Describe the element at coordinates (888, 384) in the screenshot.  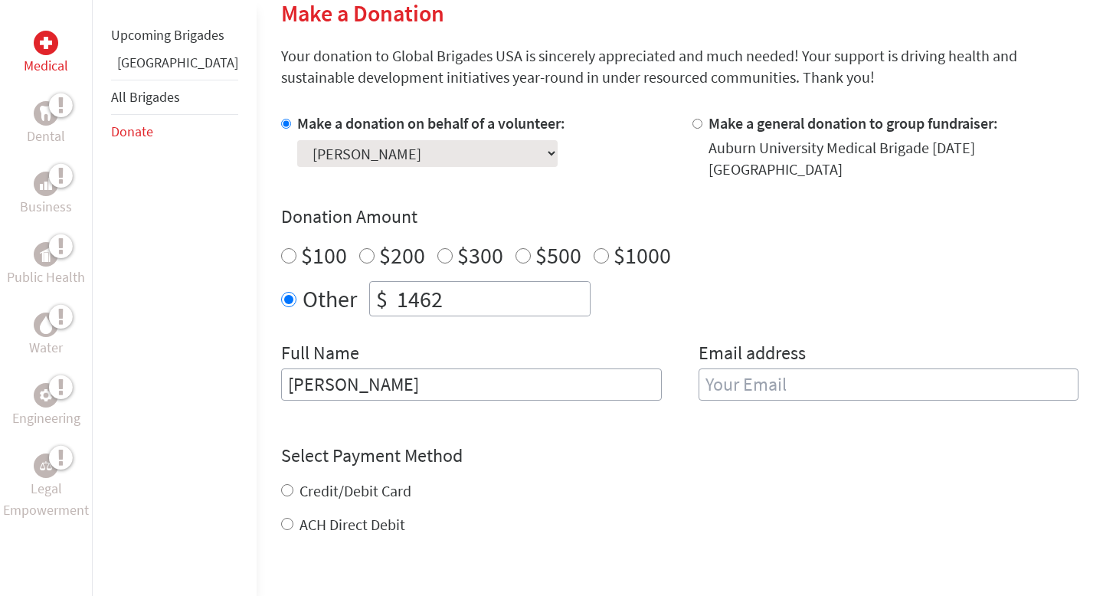
I see `input: Your Email` at that location.